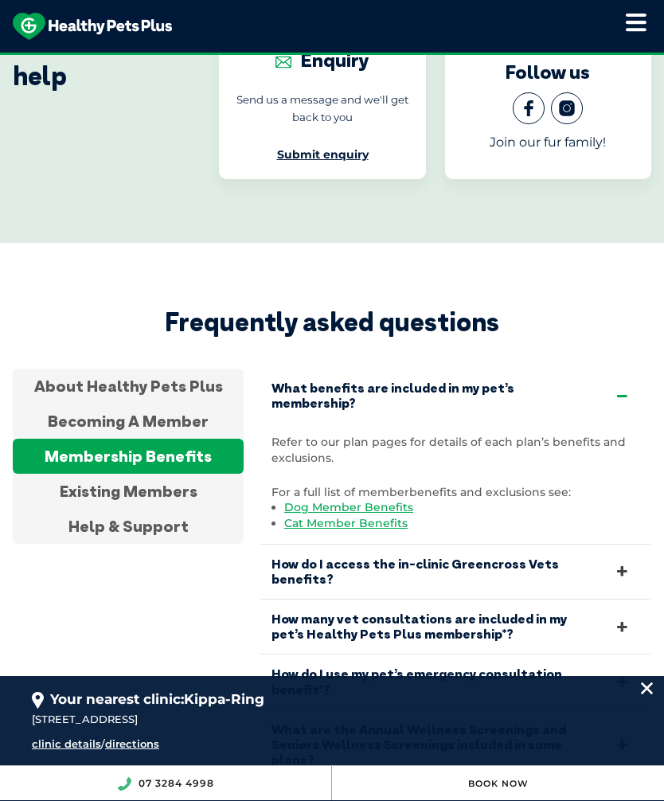  What do you see at coordinates (646, 688) in the screenshot?
I see `img: location_close.svg` at bounding box center [646, 688].